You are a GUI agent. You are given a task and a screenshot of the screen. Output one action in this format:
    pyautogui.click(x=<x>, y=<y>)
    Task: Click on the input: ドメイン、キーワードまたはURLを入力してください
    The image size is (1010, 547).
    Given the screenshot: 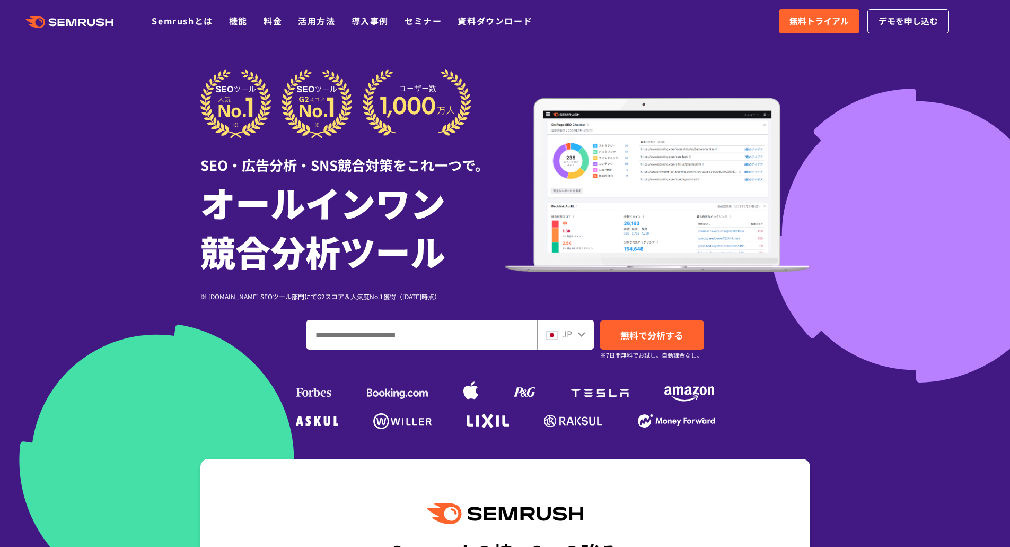 What is the action you would take?
    pyautogui.click(x=422, y=335)
    